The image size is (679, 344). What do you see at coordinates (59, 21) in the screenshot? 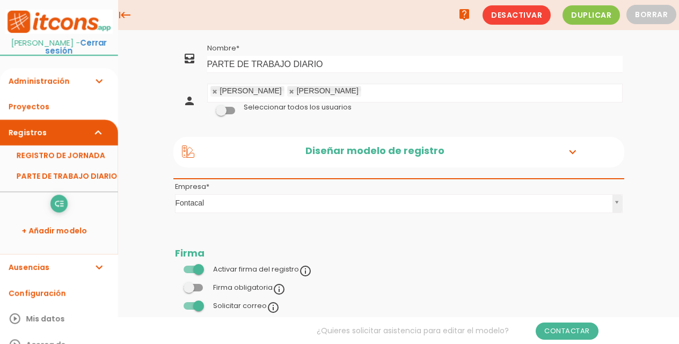
I see `img: itcons-logo` at bounding box center [59, 21].